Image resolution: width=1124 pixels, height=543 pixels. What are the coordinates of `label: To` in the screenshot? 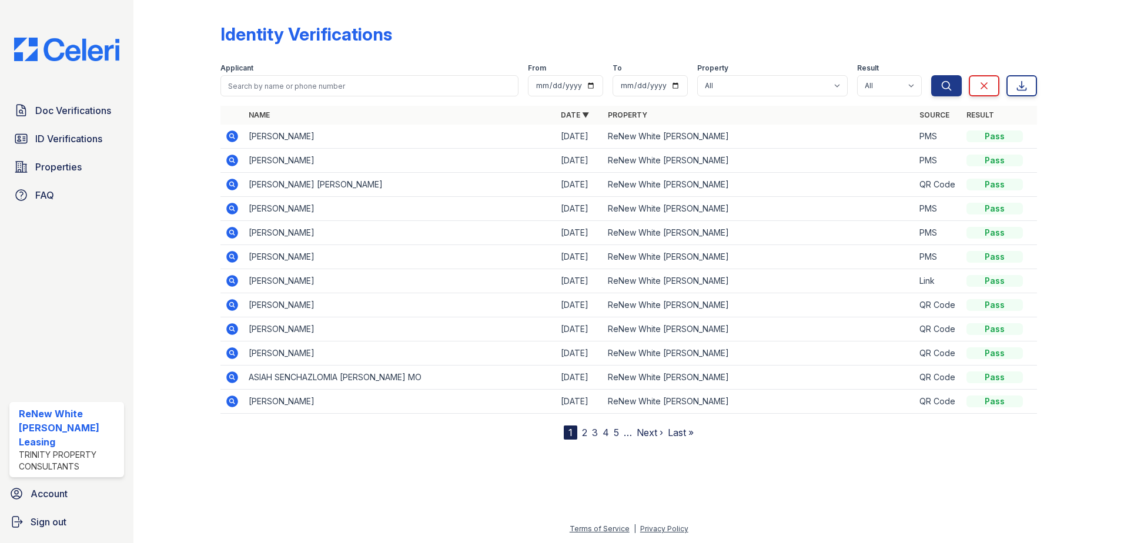 It's located at (617, 68).